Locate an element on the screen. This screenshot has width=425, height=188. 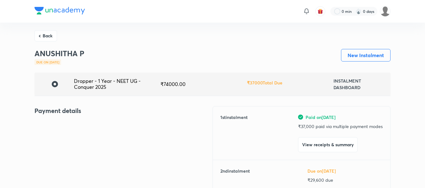
img: Devadarshan M is located at coordinates (386, 11).